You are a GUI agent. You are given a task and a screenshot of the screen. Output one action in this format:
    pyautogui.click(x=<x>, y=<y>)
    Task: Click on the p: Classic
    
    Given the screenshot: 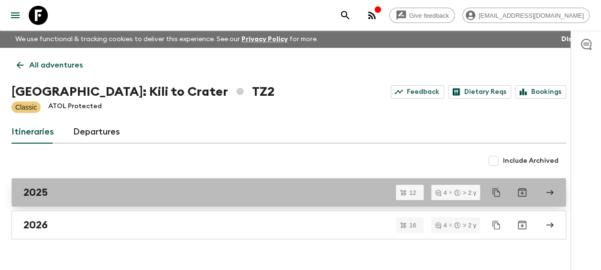 What is the action you would take?
    pyautogui.click(x=26, y=107)
    